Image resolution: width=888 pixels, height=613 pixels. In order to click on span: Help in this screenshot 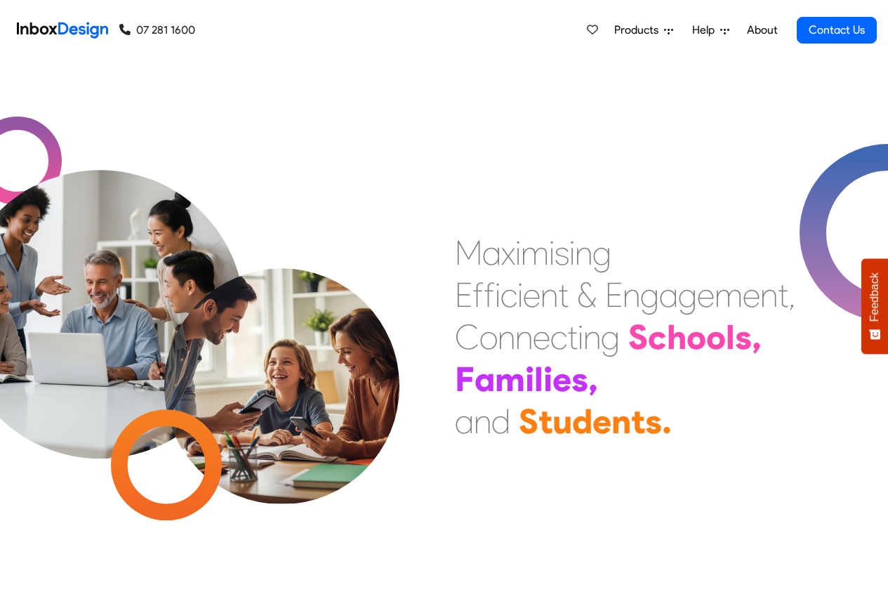, I will do `click(706, 30)`.